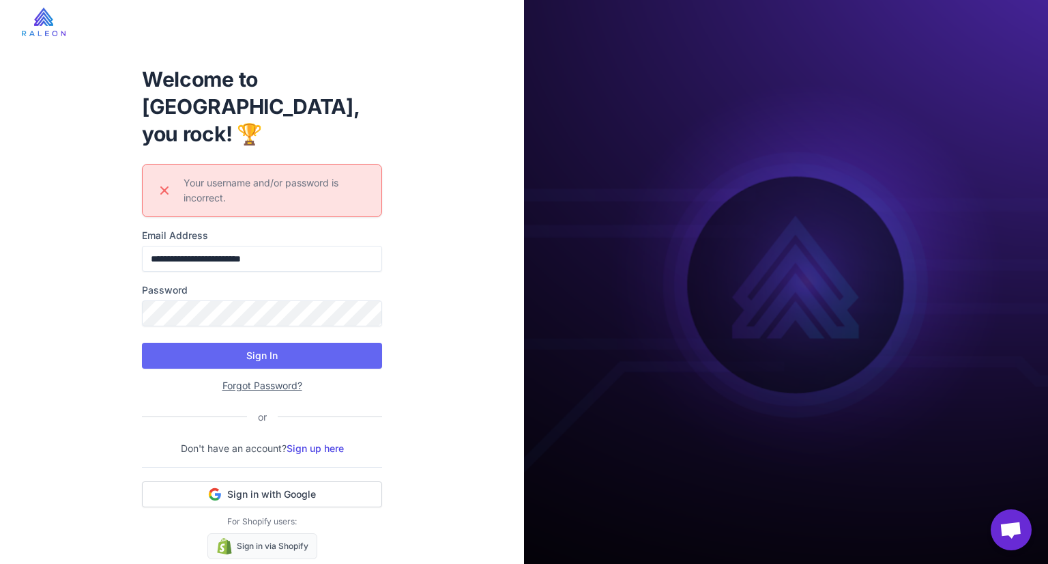 The image size is (1048, 564). Describe the element at coordinates (262, 494) in the screenshot. I see `button: Sign in with Google` at that location.